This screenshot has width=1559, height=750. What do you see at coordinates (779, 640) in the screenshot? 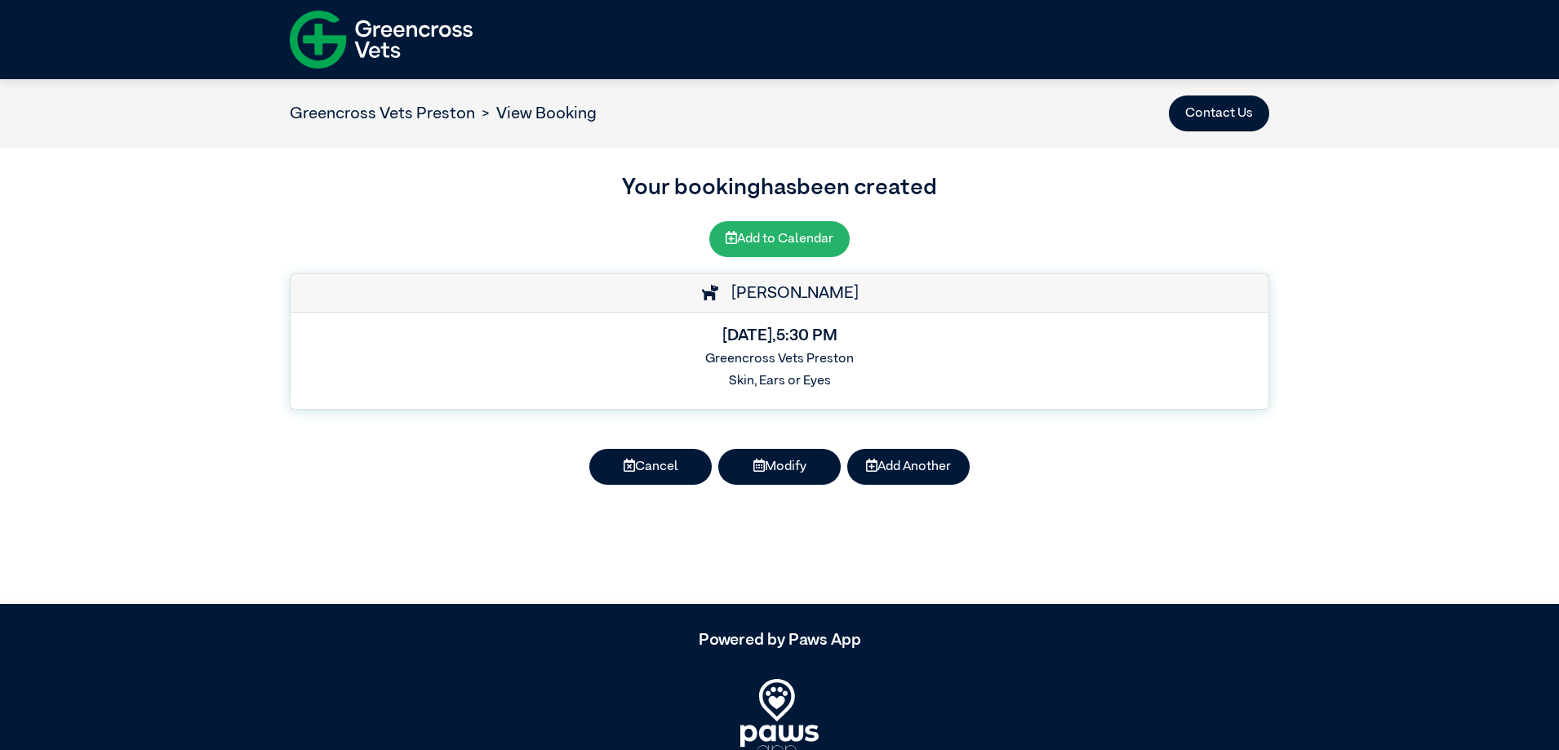
I see `h5: Powered by Paws App` at bounding box center [779, 640].